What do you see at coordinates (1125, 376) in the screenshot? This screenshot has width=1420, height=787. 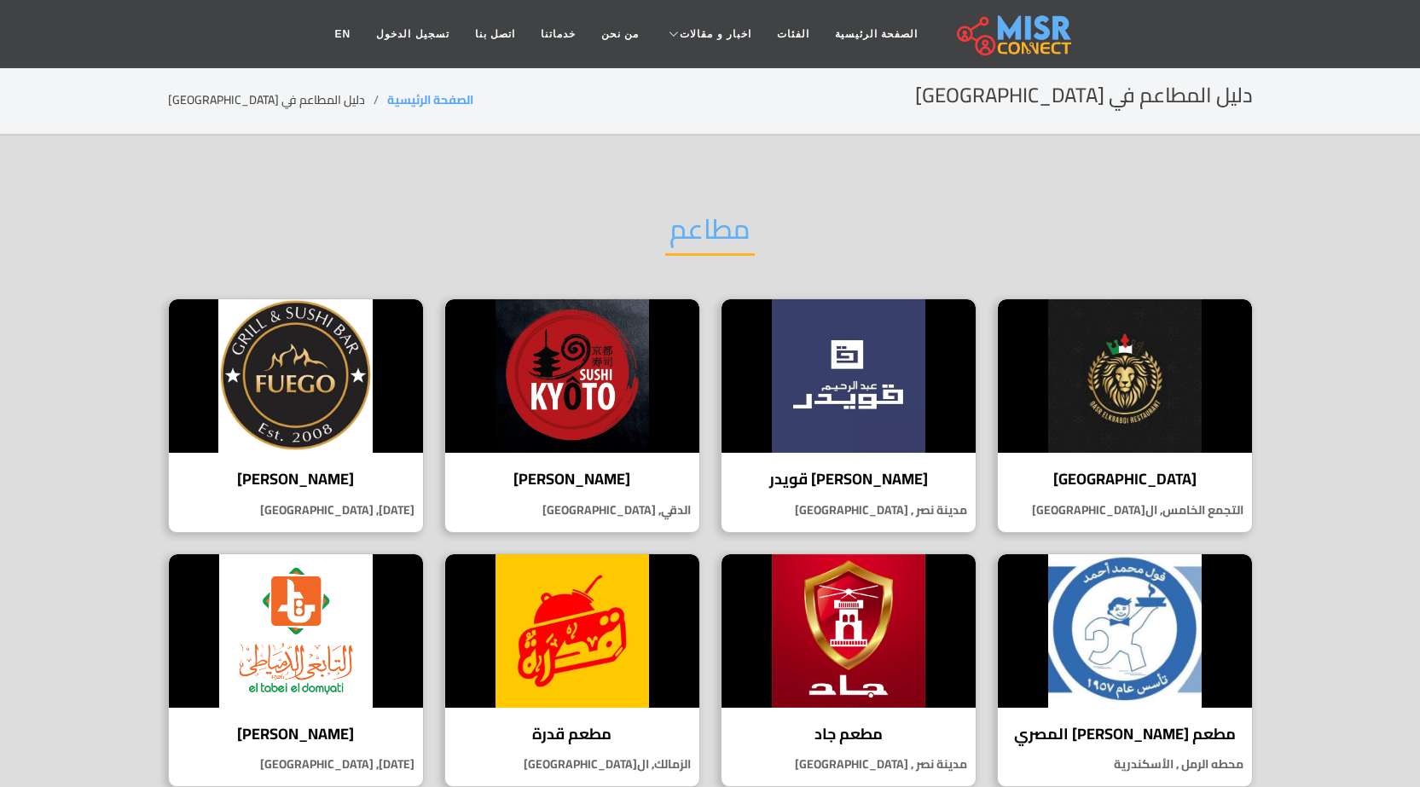 I see `img: قصر الكبابجي` at bounding box center [1125, 376].